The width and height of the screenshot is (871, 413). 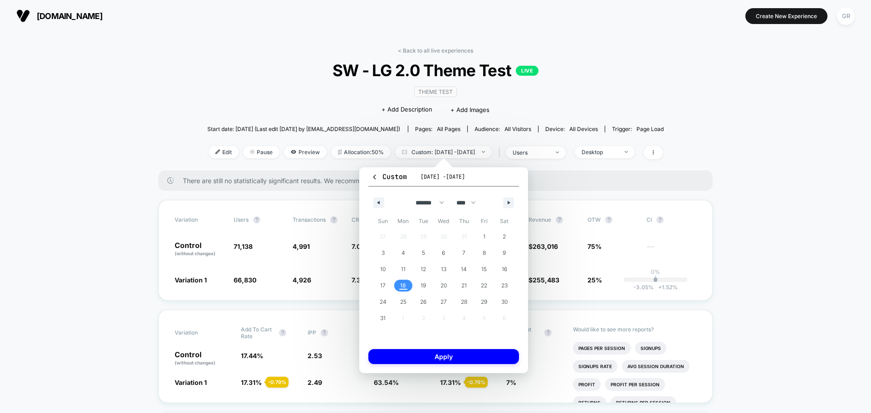 What do you see at coordinates (463, 253) in the screenshot?
I see `button: 7` at bounding box center [463, 253].